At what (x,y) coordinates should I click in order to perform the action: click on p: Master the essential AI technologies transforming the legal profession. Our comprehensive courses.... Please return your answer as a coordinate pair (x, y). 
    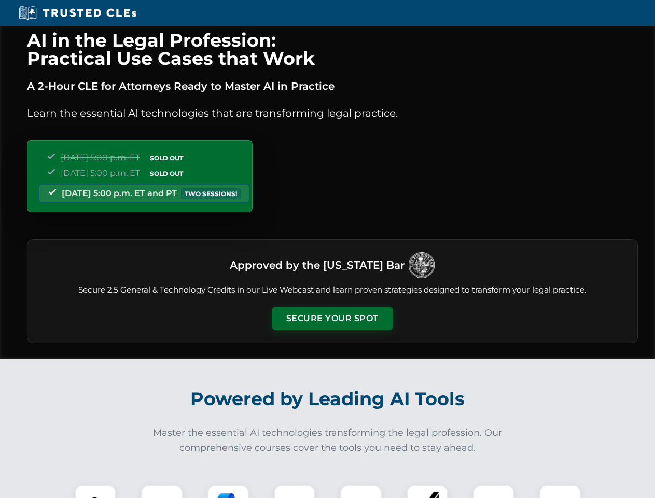
    Looking at the image, I should click on (328, 440).